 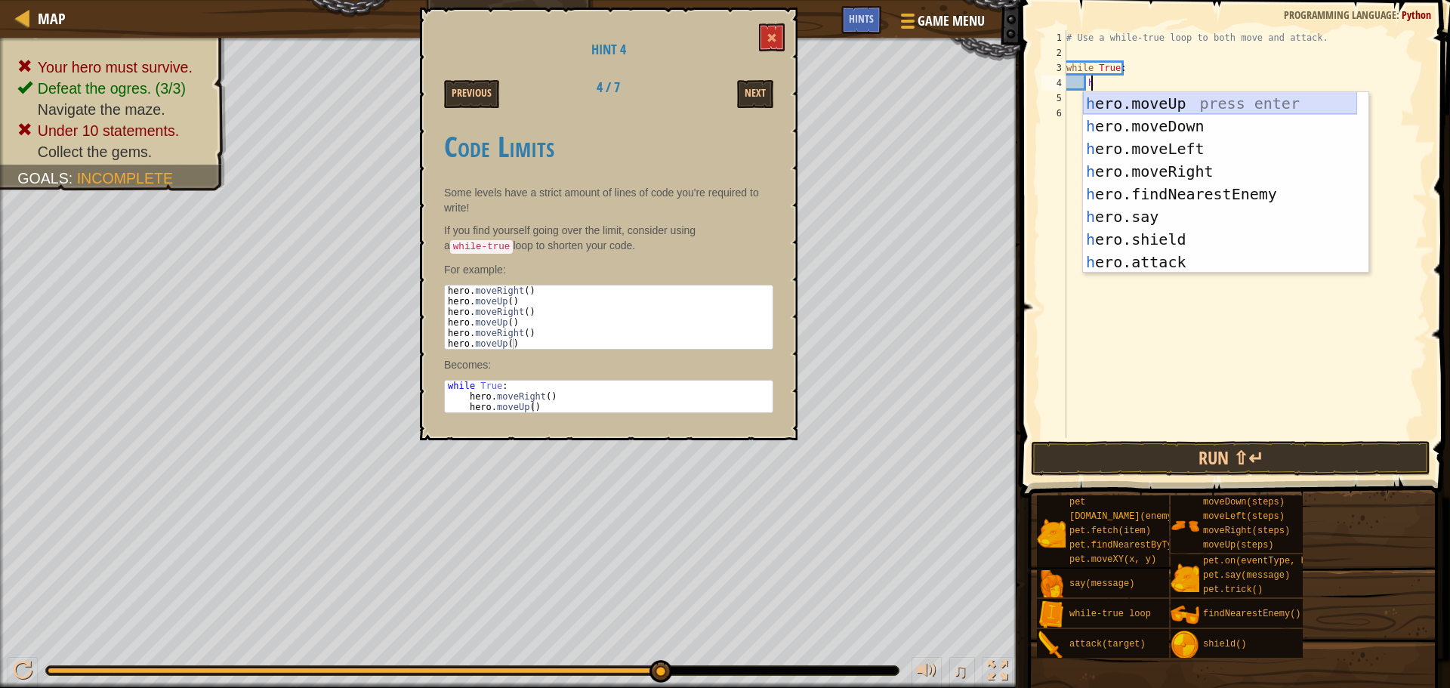 What do you see at coordinates (1143, 545) in the screenshot?
I see `span: pet.findNearestByType(type)` at bounding box center [1143, 545].